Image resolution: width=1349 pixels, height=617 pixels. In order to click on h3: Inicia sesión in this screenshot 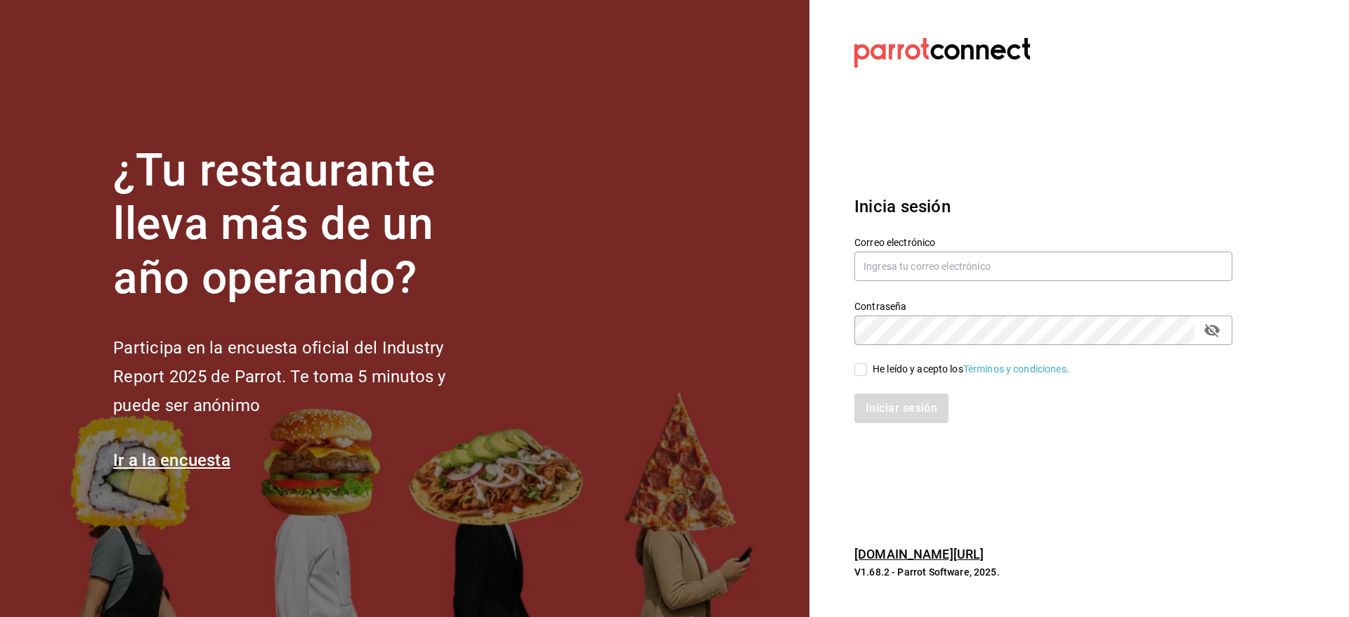, I will do `click(1044, 207)`.